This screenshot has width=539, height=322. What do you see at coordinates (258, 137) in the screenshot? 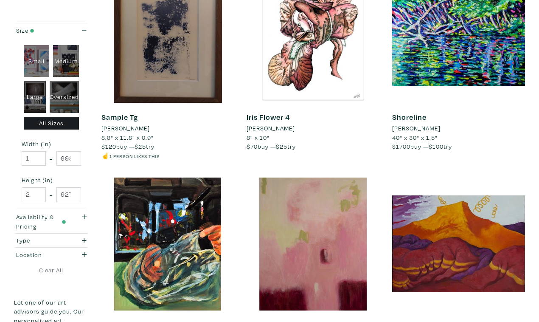
I see `span: 8" x 10"` at bounding box center [258, 137].